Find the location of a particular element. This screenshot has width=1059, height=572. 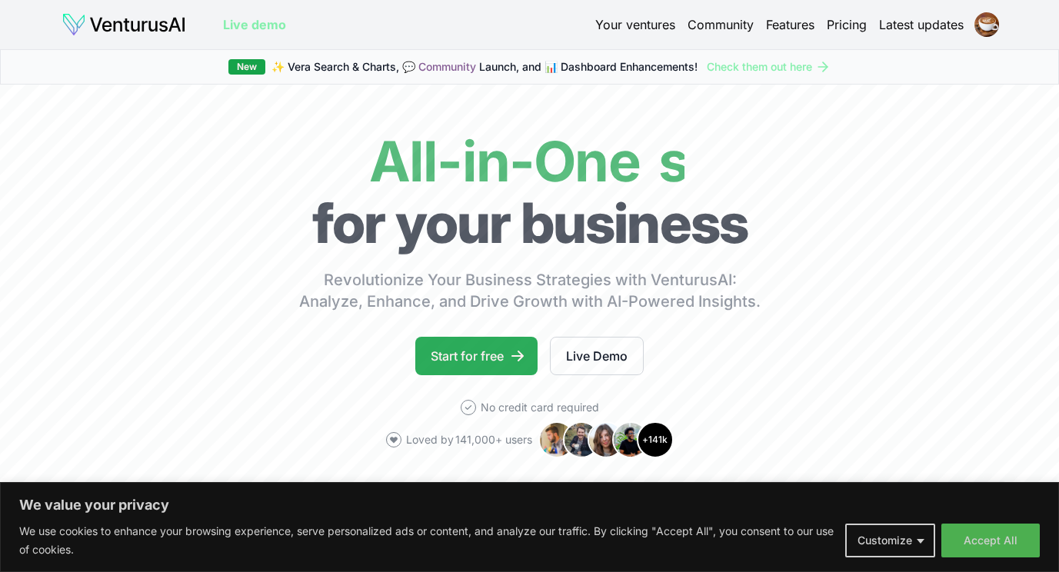

img: Avatar 4 is located at coordinates (631, 440).